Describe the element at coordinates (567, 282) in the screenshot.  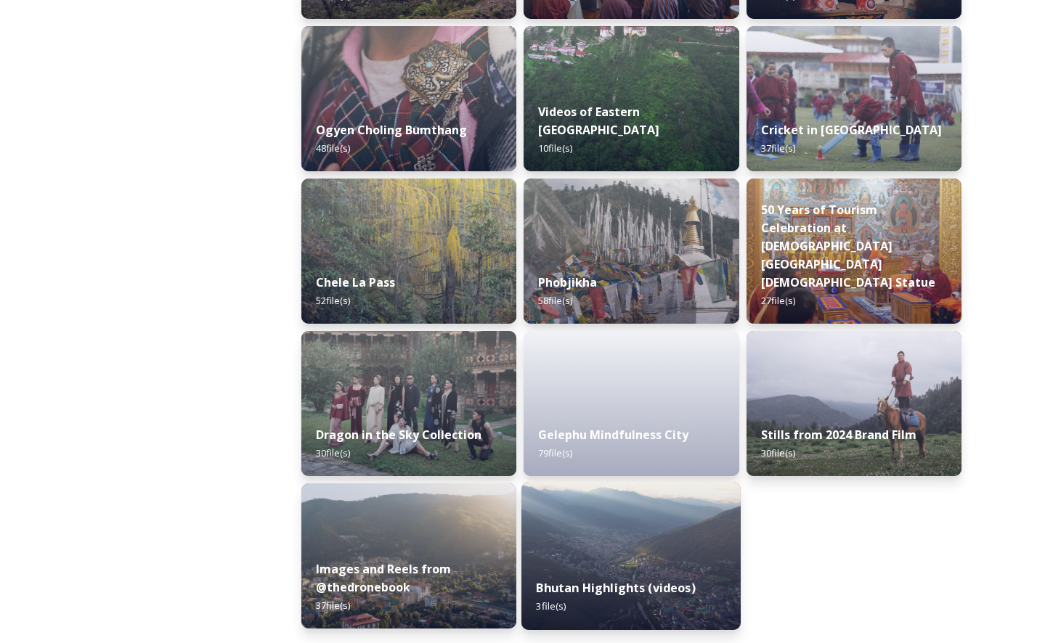
I see `strong: Phobjikha` at that location.